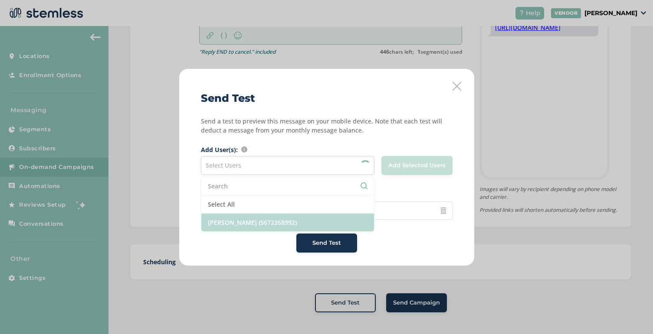  Describe the element at coordinates (228, 98) in the screenshot. I see `h2: Send Test` at that location.